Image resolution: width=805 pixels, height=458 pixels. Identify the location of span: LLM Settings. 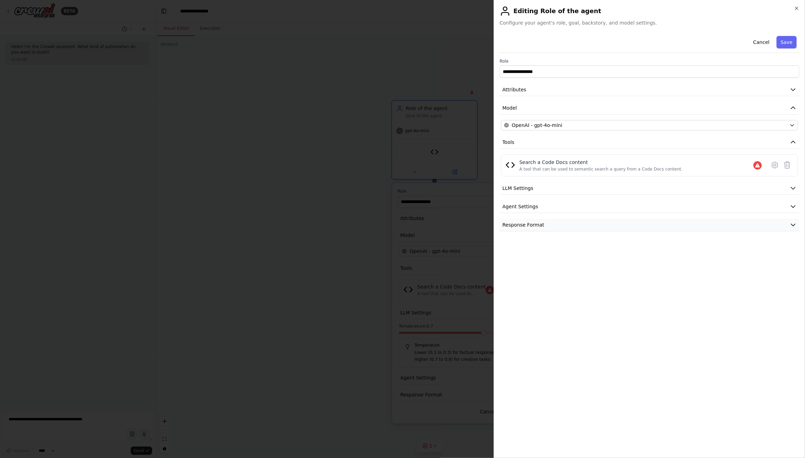
(518, 188).